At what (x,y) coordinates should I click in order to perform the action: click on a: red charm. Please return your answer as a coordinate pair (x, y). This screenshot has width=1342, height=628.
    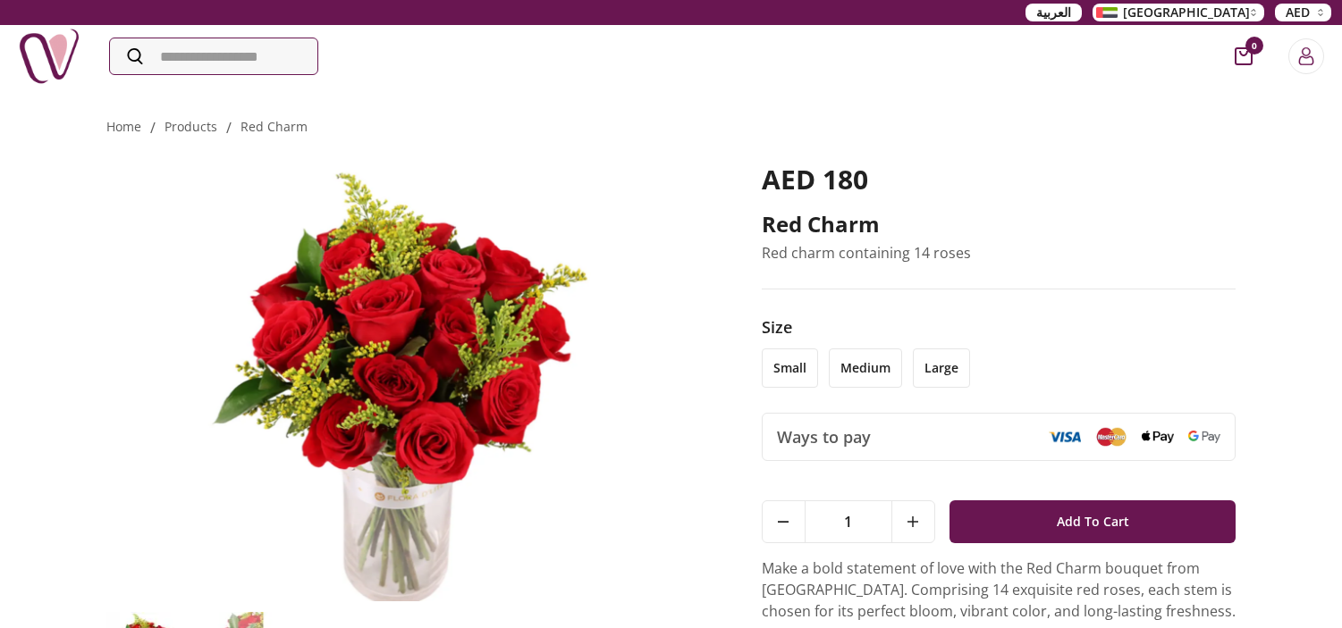
    Looking at the image, I should click on (274, 126).